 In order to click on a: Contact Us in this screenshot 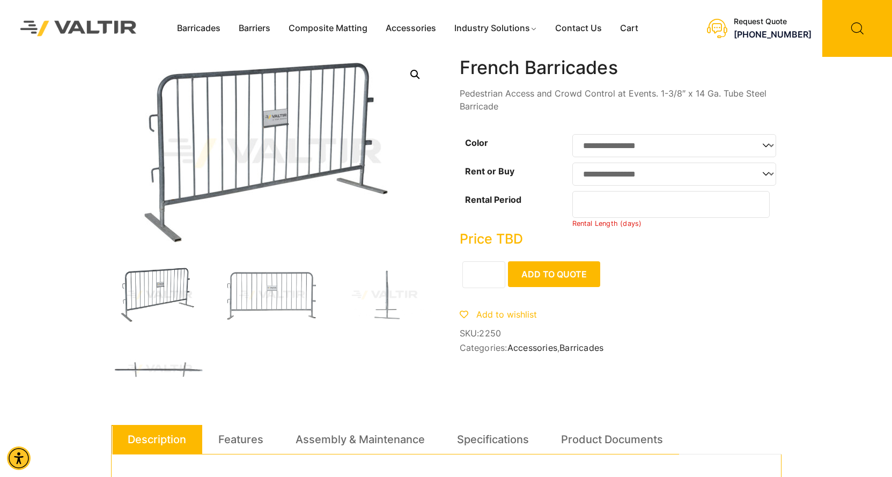, I will do `click(579, 28)`.